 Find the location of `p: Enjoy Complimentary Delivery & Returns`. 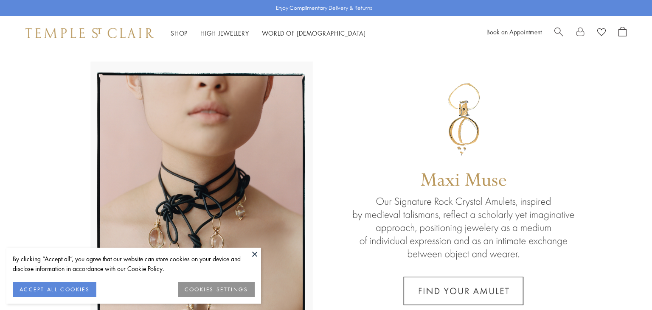

p: Enjoy Complimentary Delivery & Returns is located at coordinates (324, 8).